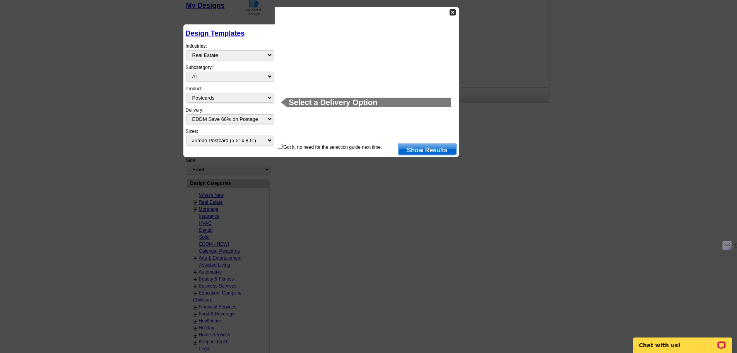 Image resolution: width=737 pixels, height=353 pixels. I want to click on p: Chat with us!, so click(49, 17).